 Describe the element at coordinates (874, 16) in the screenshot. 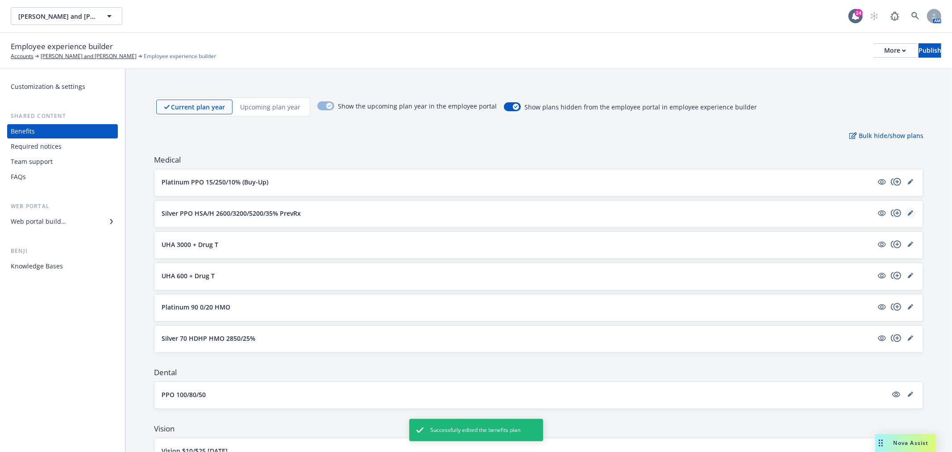

I see `a: Start snowing` at that location.